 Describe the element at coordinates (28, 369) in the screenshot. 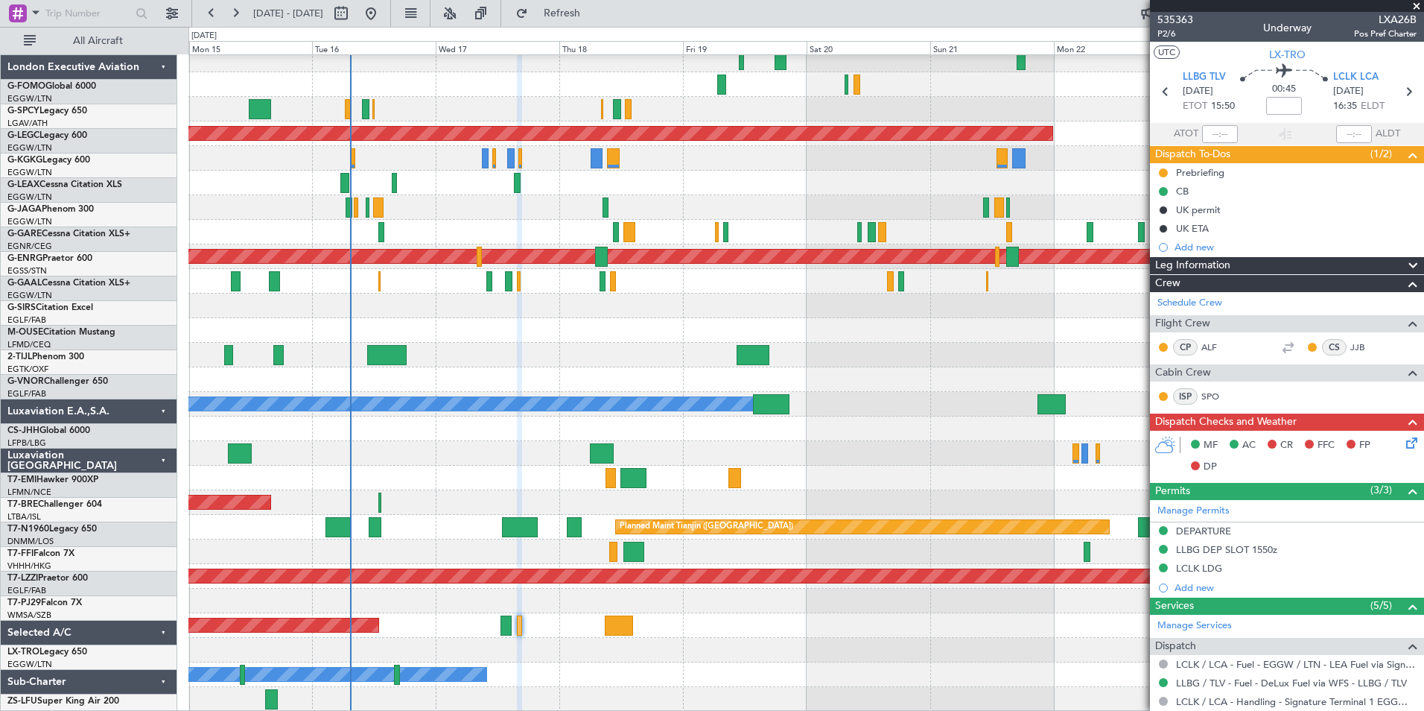

I see `a: EGTK/OXF` at that location.